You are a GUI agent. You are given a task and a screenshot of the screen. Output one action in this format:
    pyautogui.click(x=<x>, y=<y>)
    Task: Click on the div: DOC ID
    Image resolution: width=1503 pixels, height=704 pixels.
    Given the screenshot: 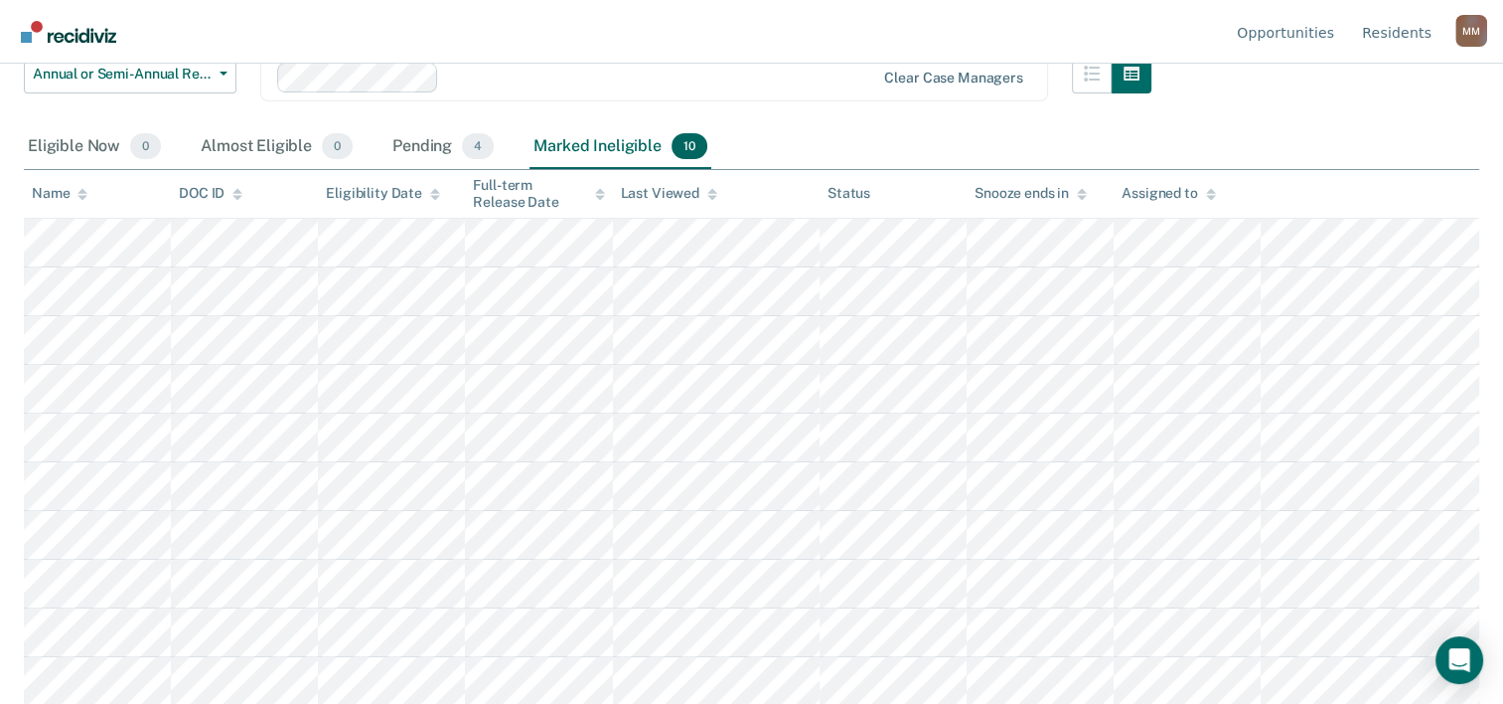 What is the action you would take?
    pyautogui.click(x=211, y=193)
    